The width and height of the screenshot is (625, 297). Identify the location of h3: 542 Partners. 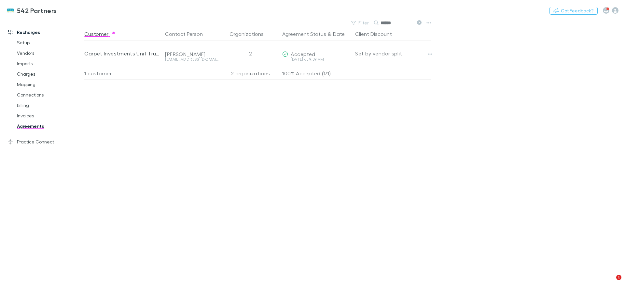
(37, 10).